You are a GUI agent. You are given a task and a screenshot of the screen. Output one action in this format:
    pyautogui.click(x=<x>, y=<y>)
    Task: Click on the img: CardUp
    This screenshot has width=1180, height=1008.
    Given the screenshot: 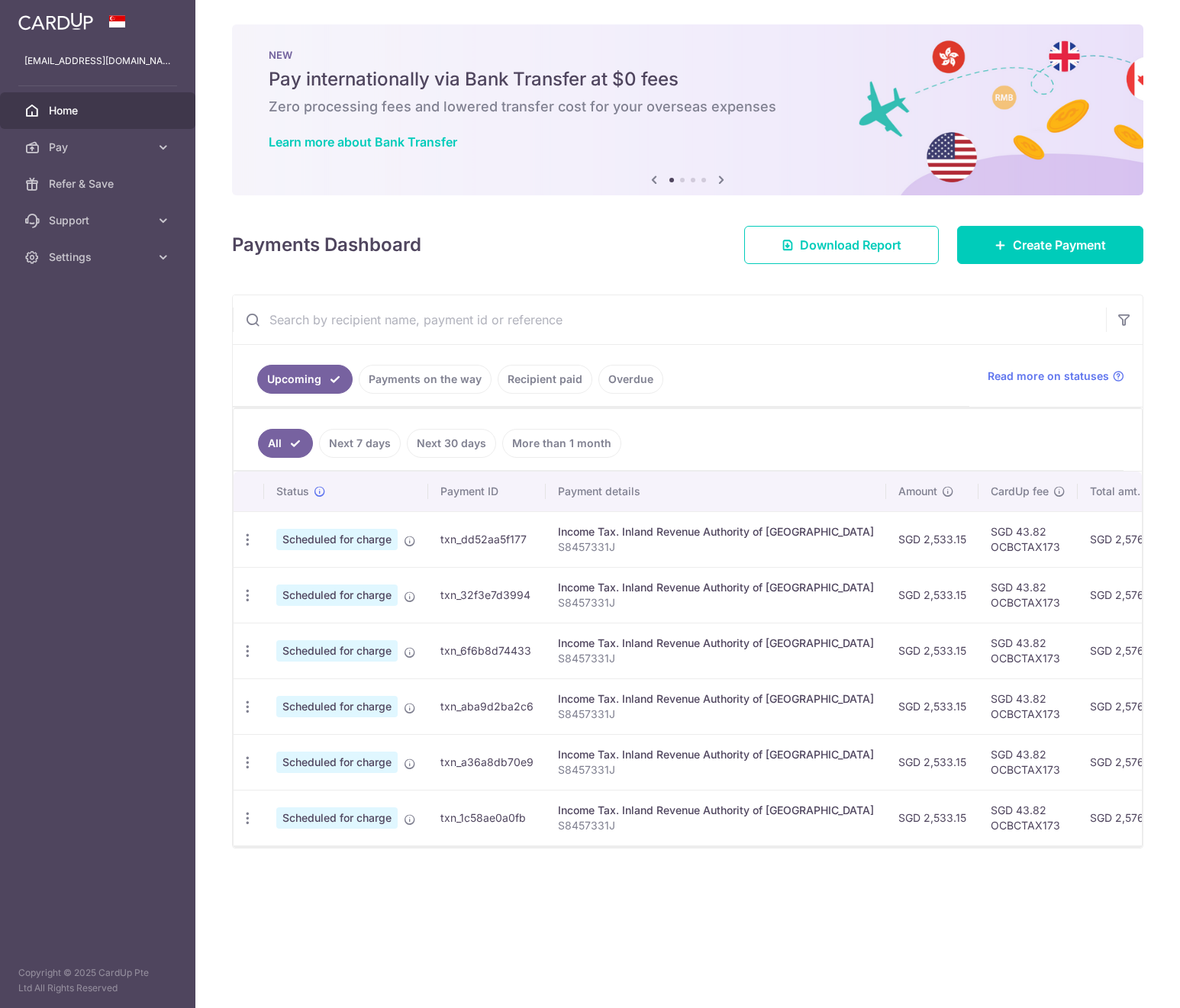 What is the action you would take?
    pyautogui.click(x=56, y=22)
    